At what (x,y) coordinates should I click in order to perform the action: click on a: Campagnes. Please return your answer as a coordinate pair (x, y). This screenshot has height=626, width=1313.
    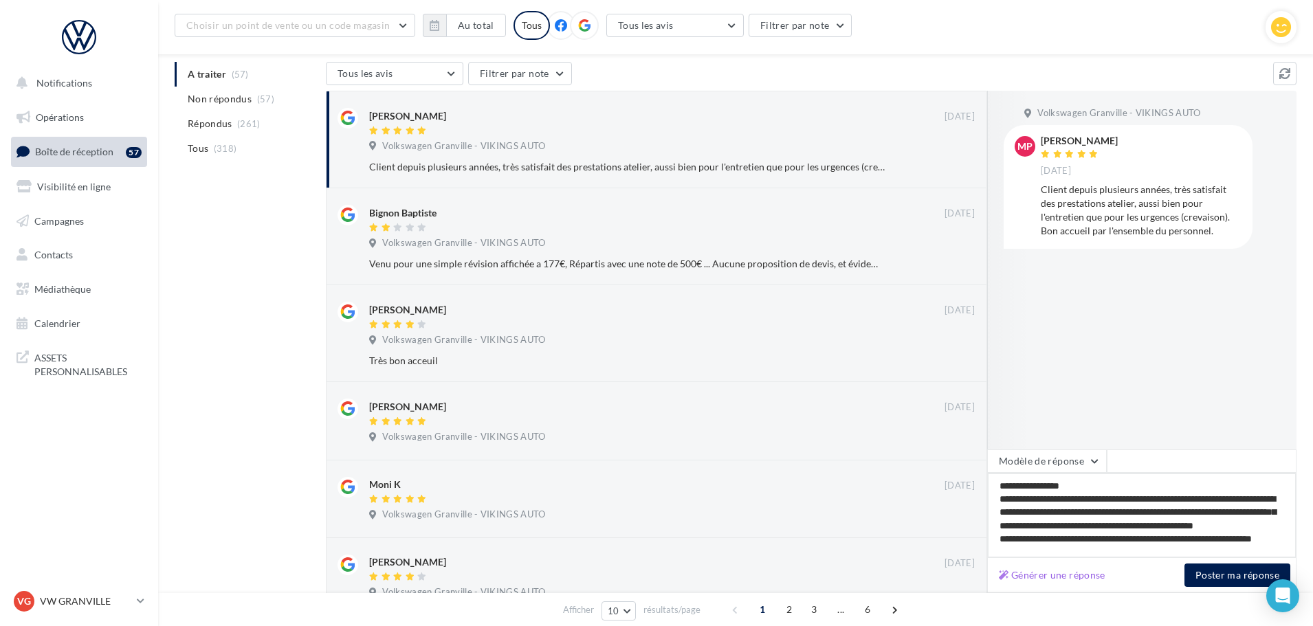
    Looking at the image, I should click on (79, 221).